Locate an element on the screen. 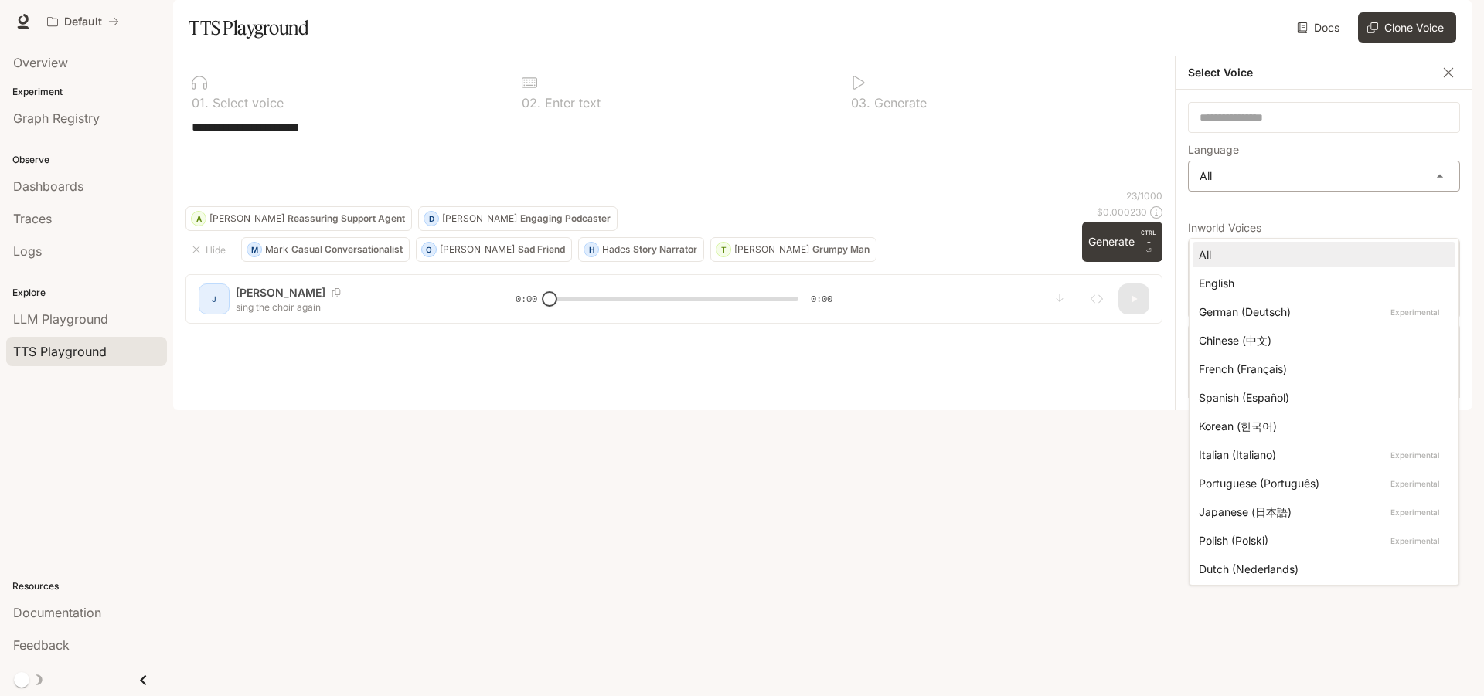  div: German (Deutsch) is located at coordinates (1321, 311).